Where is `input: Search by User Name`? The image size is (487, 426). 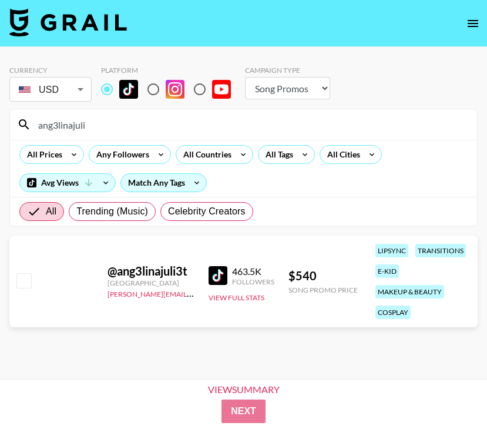
input: Search by User Name is located at coordinates (250, 124).